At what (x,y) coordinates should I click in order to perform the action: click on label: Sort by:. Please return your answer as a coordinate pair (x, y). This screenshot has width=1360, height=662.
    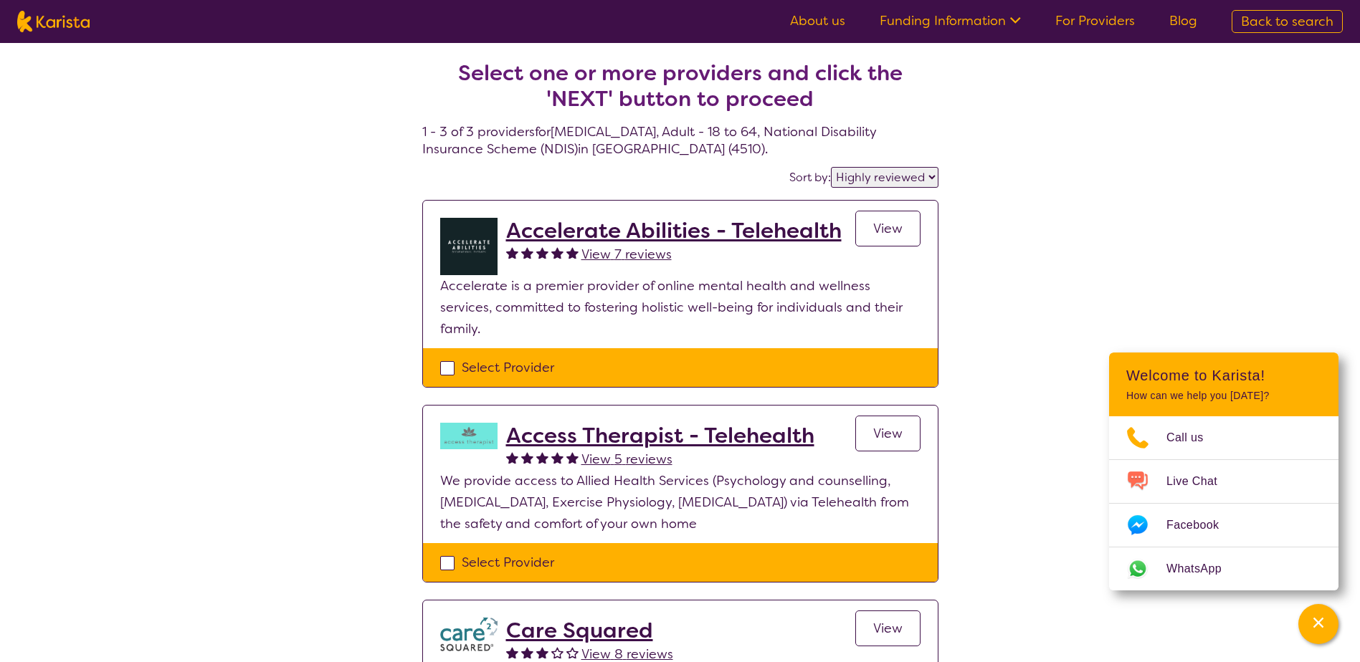
    Looking at the image, I should click on (810, 177).